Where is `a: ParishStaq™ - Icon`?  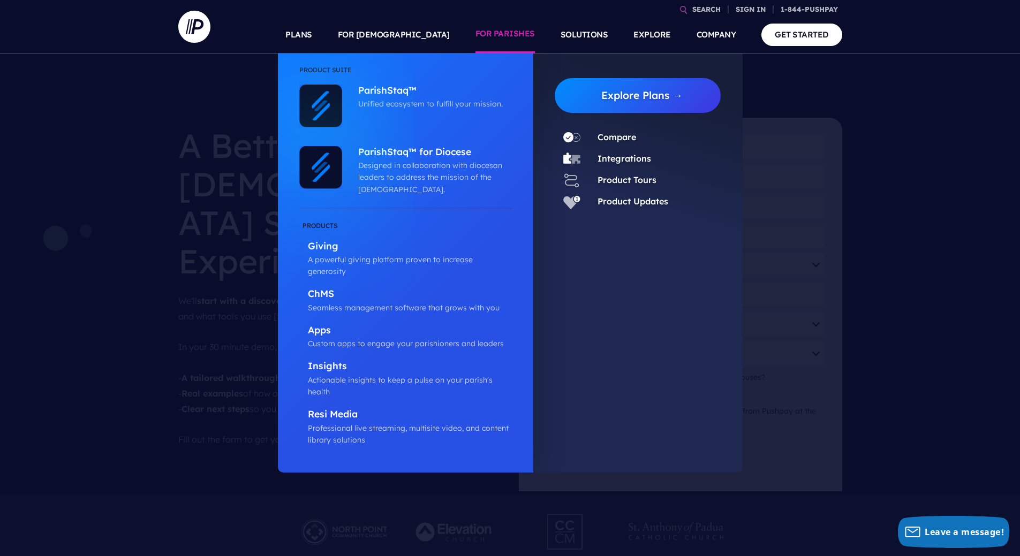
a: ParishStaq™ - Icon is located at coordinates (321, 106).